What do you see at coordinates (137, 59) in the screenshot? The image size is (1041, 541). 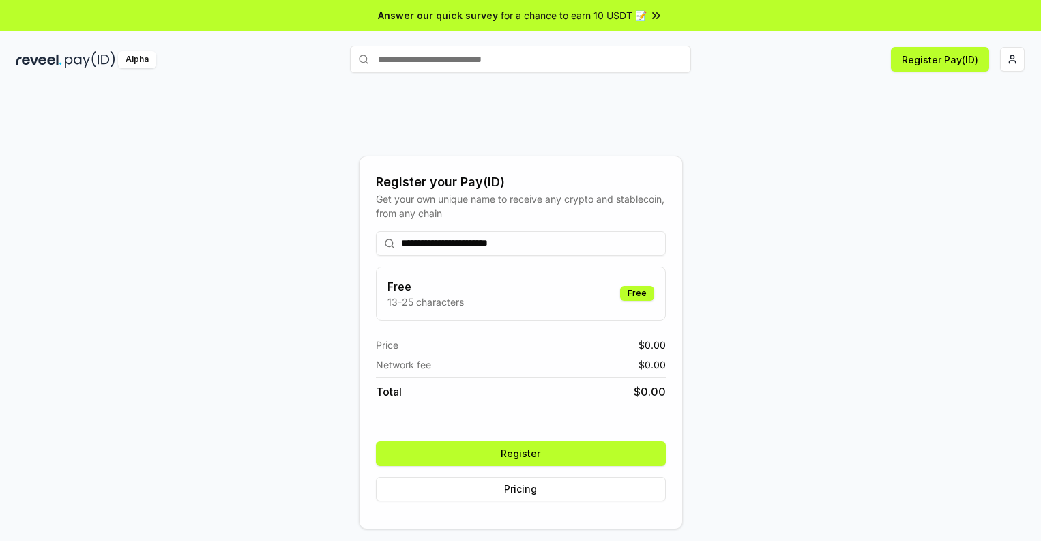 I see `div: Alpha` at bounding box center [137, 59].